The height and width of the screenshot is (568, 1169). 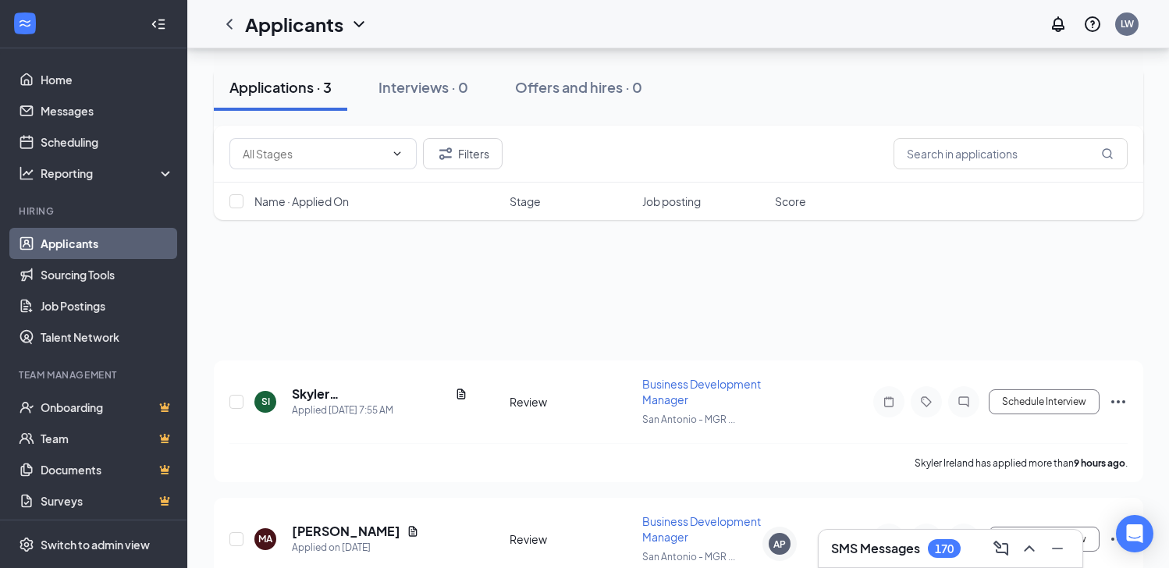 What do you see at coordinates (1057, 549) in the screenshot?
I see `svg: Minimize` at bounding box center [1057, 549].